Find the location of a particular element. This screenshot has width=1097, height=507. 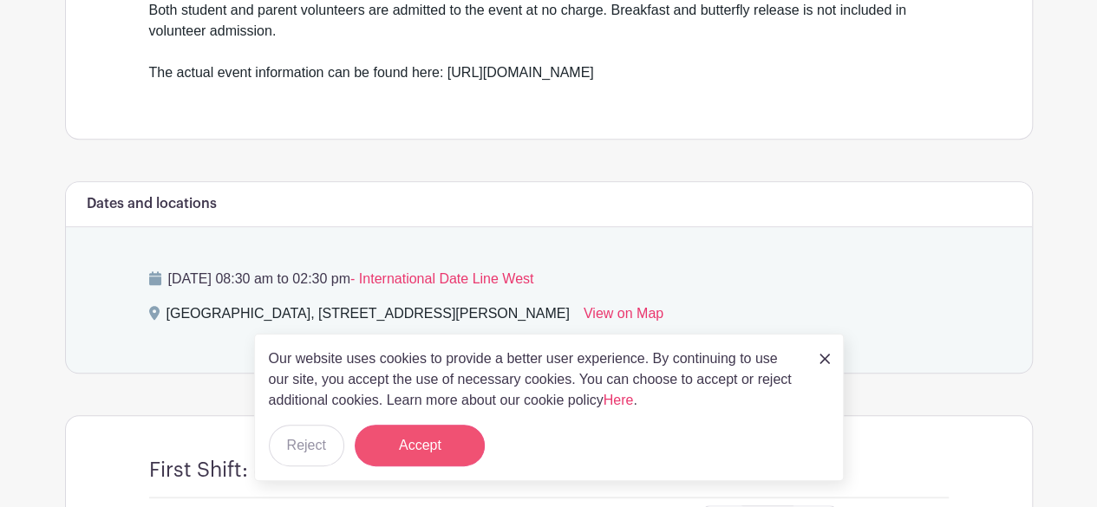

a: Here is located at coordinates (619, 400).